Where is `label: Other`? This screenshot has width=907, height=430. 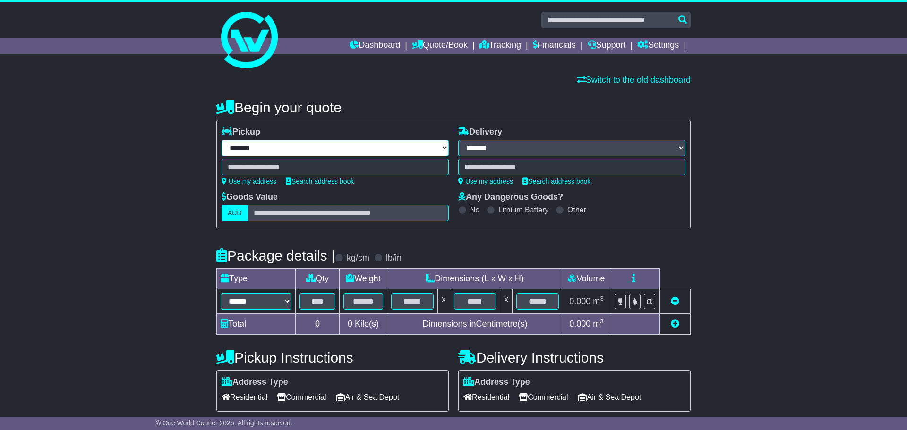
label: Other is located at coordinates (577, 210).